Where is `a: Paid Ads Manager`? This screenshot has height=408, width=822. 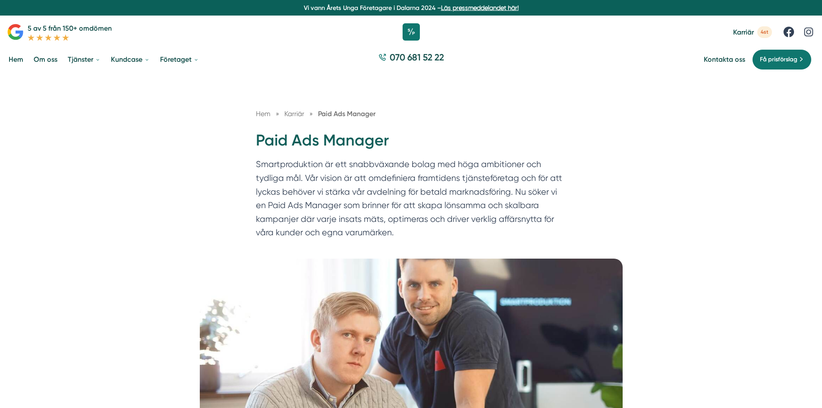
a: Paid Ads Manager is located at coordinates (347, 114).